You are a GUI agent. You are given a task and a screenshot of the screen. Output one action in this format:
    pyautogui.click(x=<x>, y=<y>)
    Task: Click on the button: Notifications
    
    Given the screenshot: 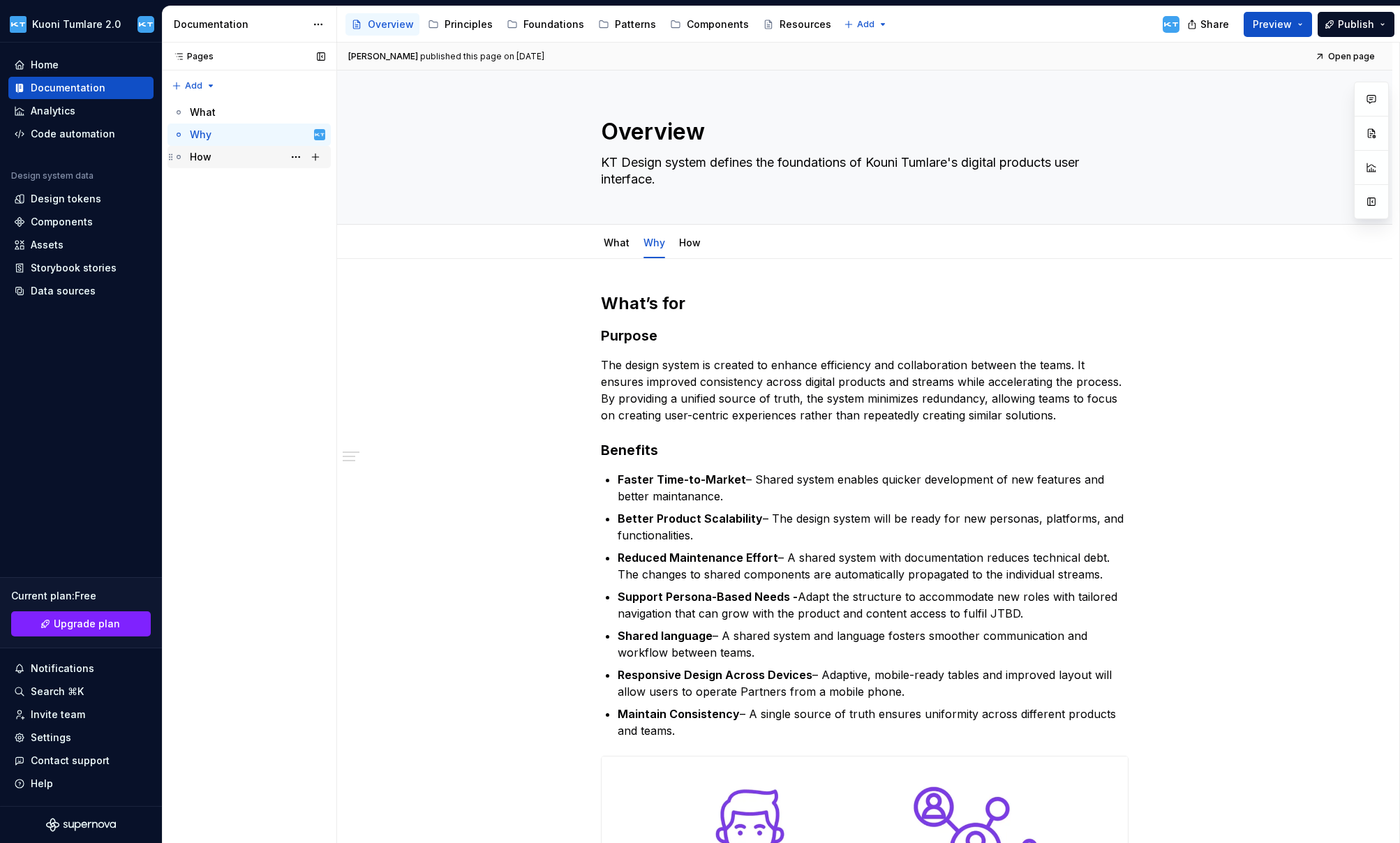 What is the action you would take?
    pyautogui.click(x=81, y=668)
    